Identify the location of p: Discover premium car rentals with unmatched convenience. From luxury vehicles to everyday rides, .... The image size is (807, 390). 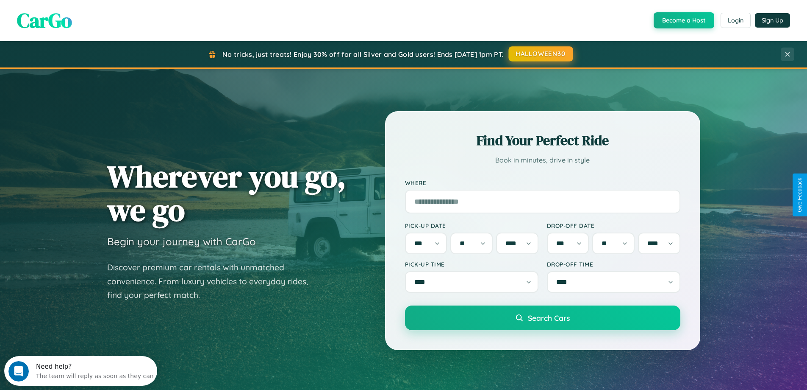
(213, 281).